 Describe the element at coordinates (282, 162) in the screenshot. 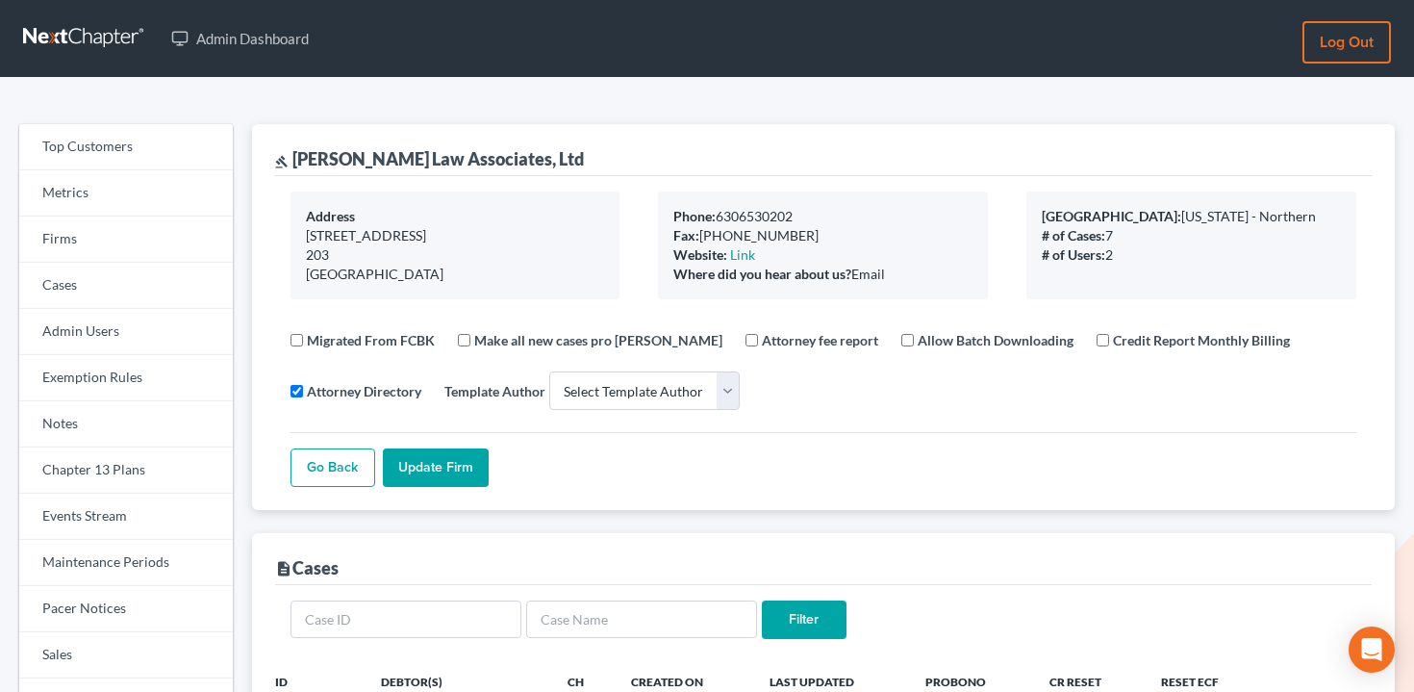

I see `i: gavel` at that location.